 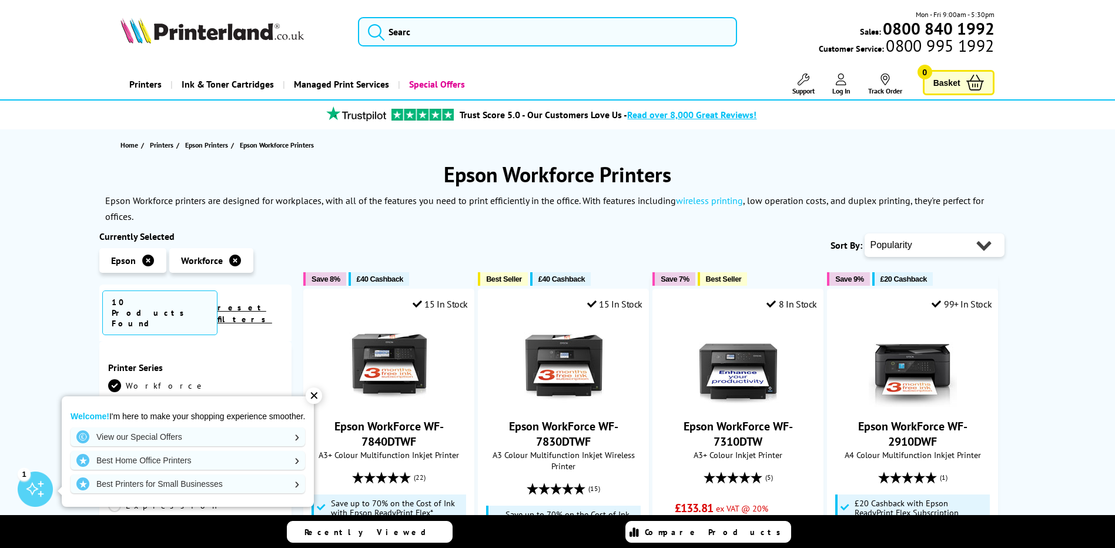 I want to click on span: Support, so click(x=804, y=91).